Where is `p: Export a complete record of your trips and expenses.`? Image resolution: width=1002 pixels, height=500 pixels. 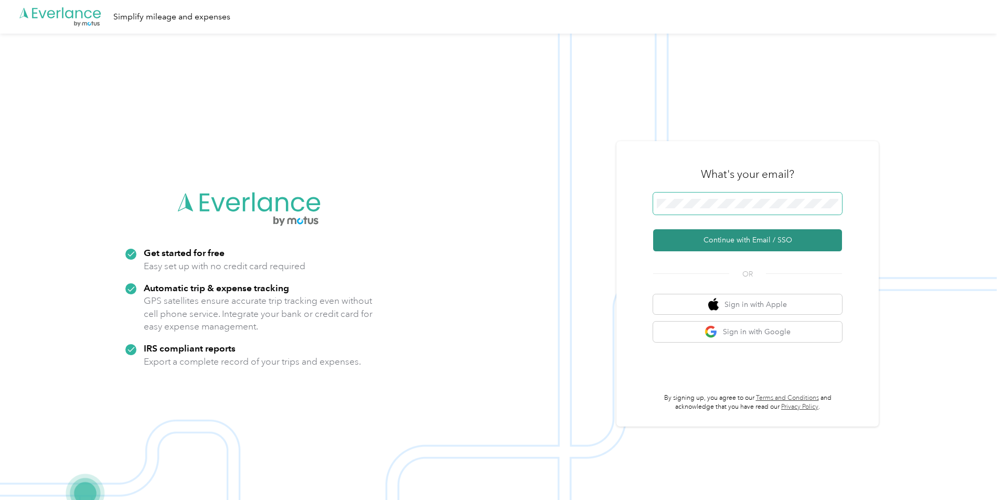 p: Export a complete record of your trips and expenses. is located at coordinates (252, 361).